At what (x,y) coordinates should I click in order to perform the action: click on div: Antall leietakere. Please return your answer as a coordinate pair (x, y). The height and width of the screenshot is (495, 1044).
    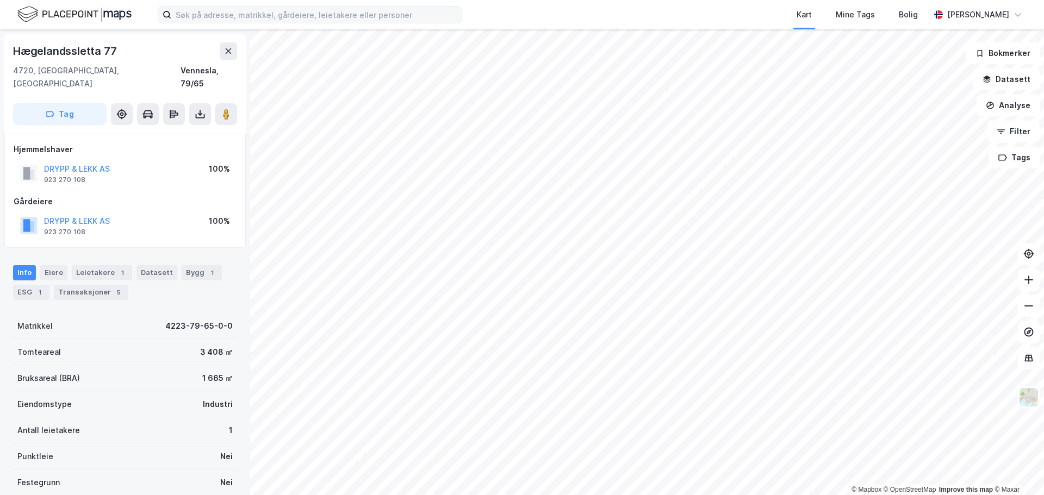
    Looking at the image, I should click on (48, 431).